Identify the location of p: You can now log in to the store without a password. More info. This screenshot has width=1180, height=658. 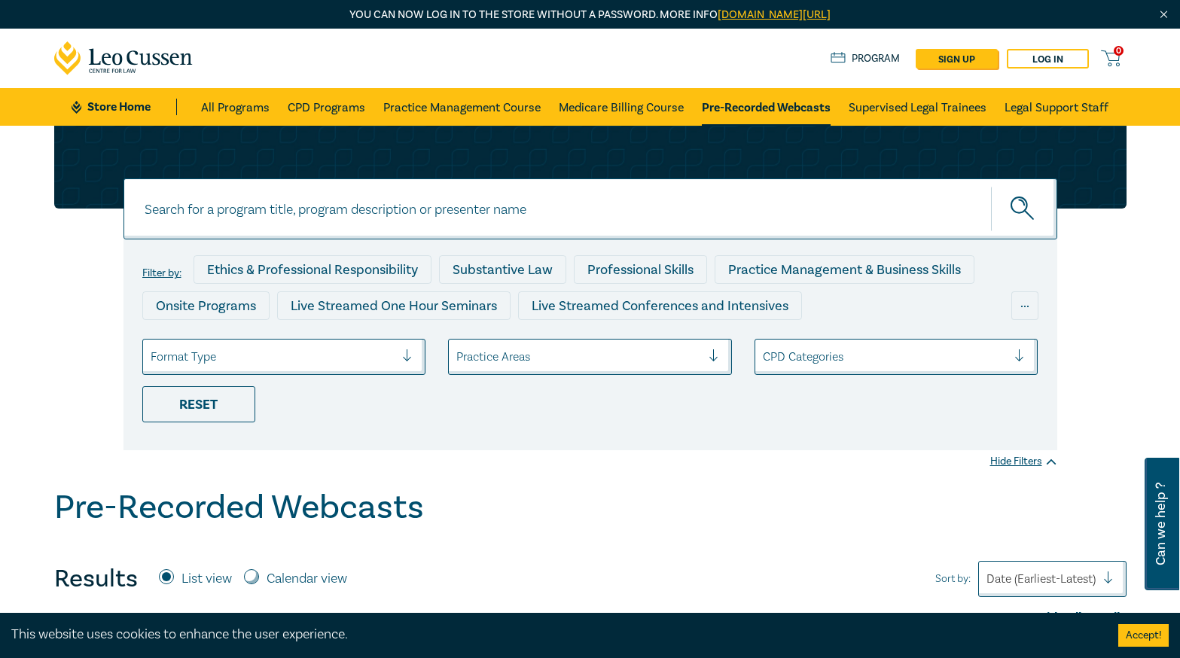
(591, 15).